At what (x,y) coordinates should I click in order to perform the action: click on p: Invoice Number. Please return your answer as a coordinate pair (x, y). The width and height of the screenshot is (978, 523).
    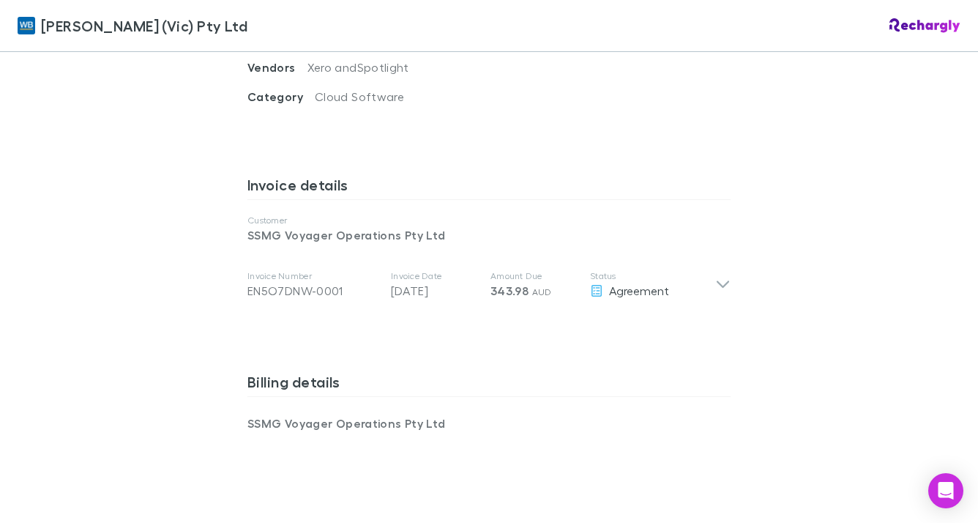
    Looking at the image, I should click on (313, 276).